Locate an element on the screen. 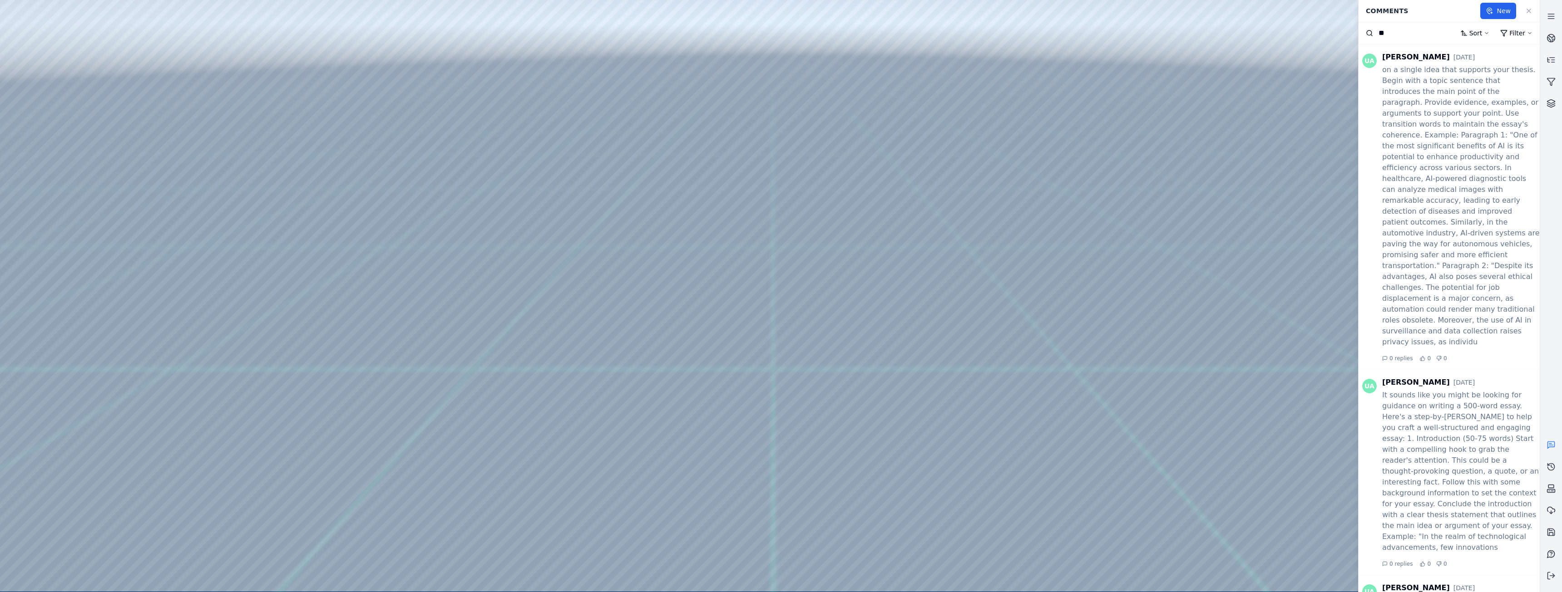  button: New is located at coordinates (1498, 11).